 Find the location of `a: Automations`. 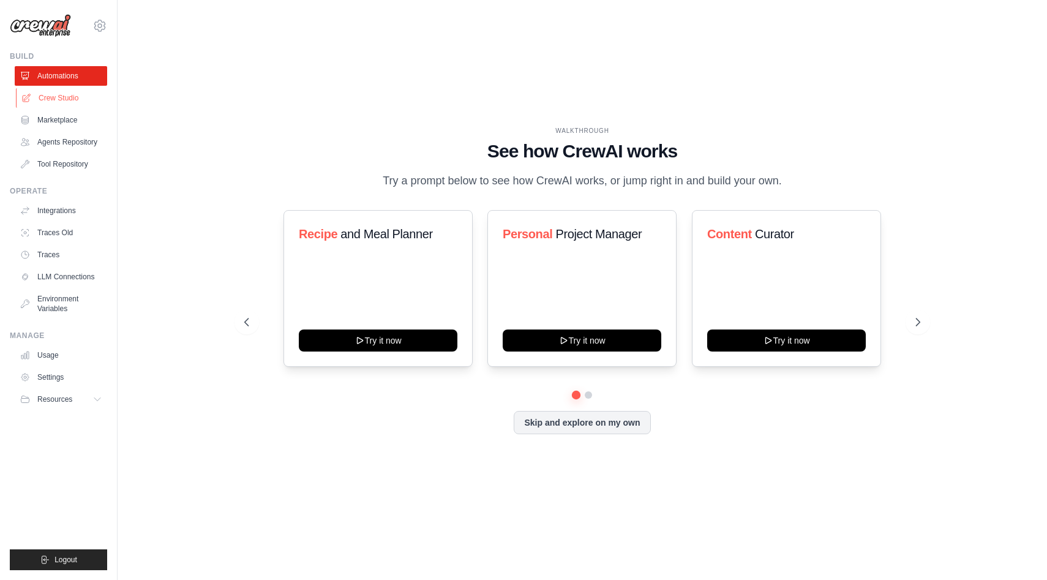

a: Automations is located at coordinates (61, 76).